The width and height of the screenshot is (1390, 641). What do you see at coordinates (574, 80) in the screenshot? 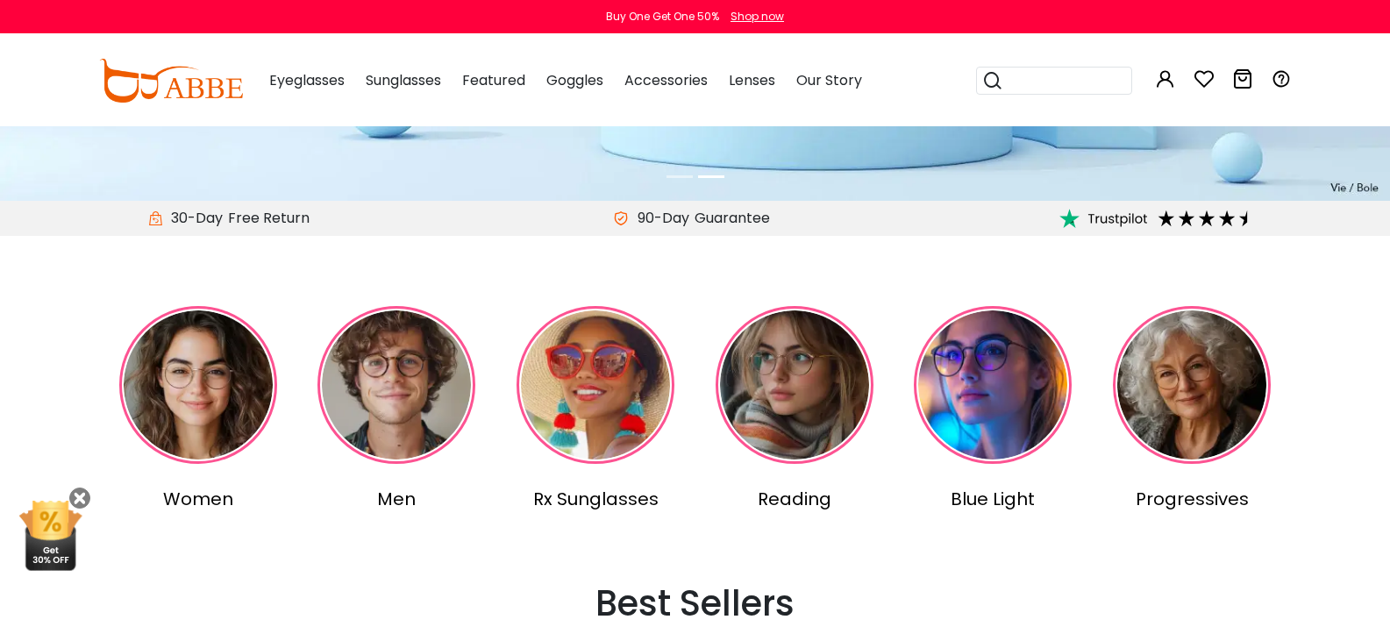
I see `span: Goggles` at bounding box center [574, 80].